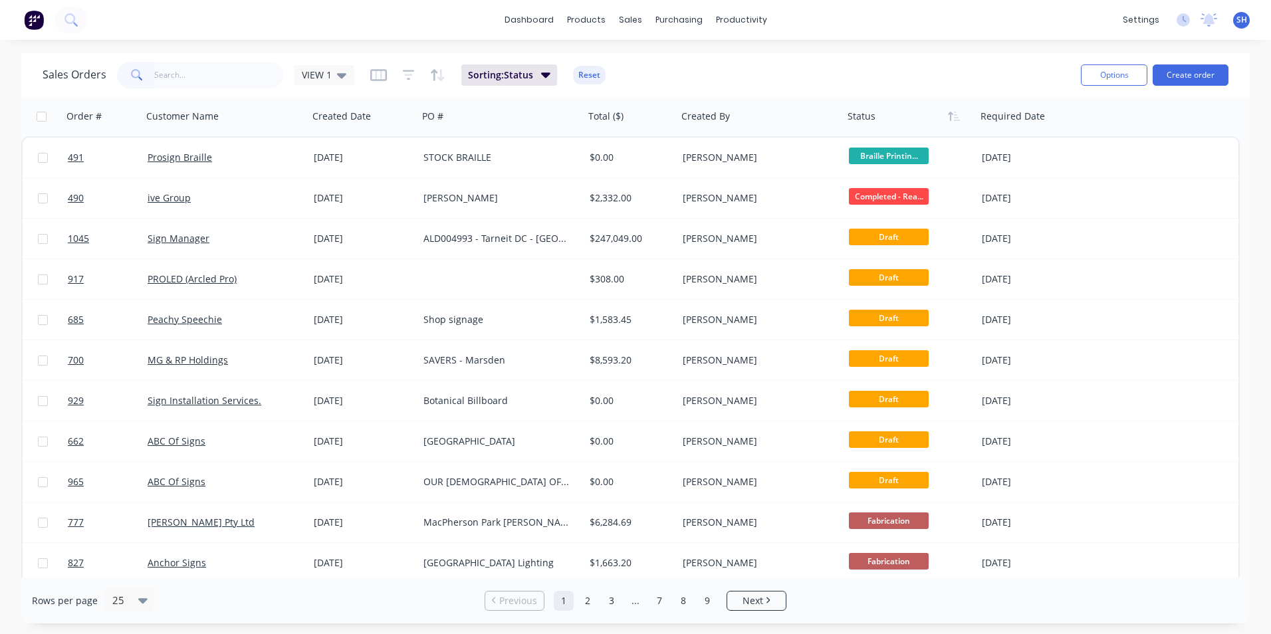 Image resolution: width=1271 pixels, height=634 pixels. What do you see at coordinates (606, 116) in the screenshot?
I see `div: Total ($)` at bounding box center [606, 116].